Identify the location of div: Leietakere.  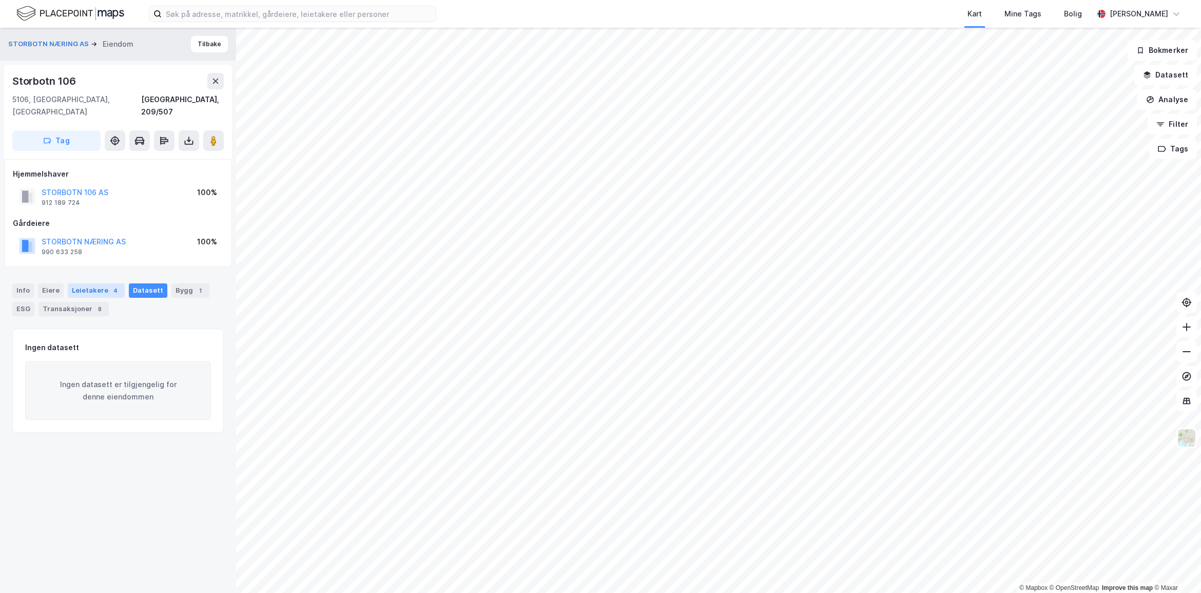
(96, 291).